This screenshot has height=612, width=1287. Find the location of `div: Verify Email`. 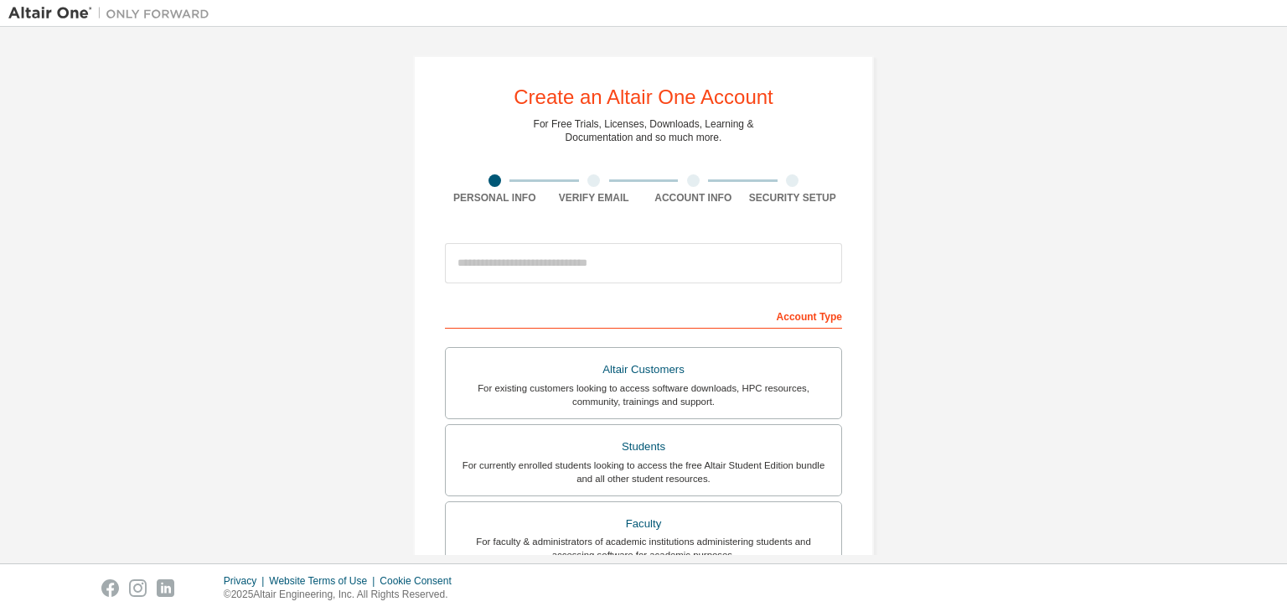

div: Verify Email is located at coordinates (594, 198).